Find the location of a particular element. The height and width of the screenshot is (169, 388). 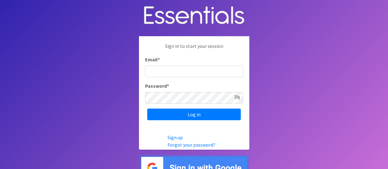

a: Forgot your password? is located at coordinates (192, 145).